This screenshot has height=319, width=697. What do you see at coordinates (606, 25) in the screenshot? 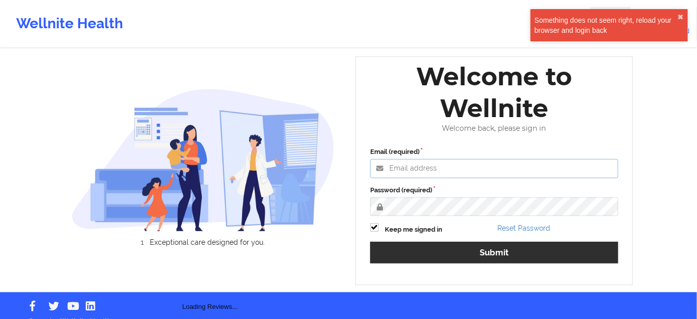
I see `div: Something does not seem right, reload your browser and login back` at bounding box center [606, 25].